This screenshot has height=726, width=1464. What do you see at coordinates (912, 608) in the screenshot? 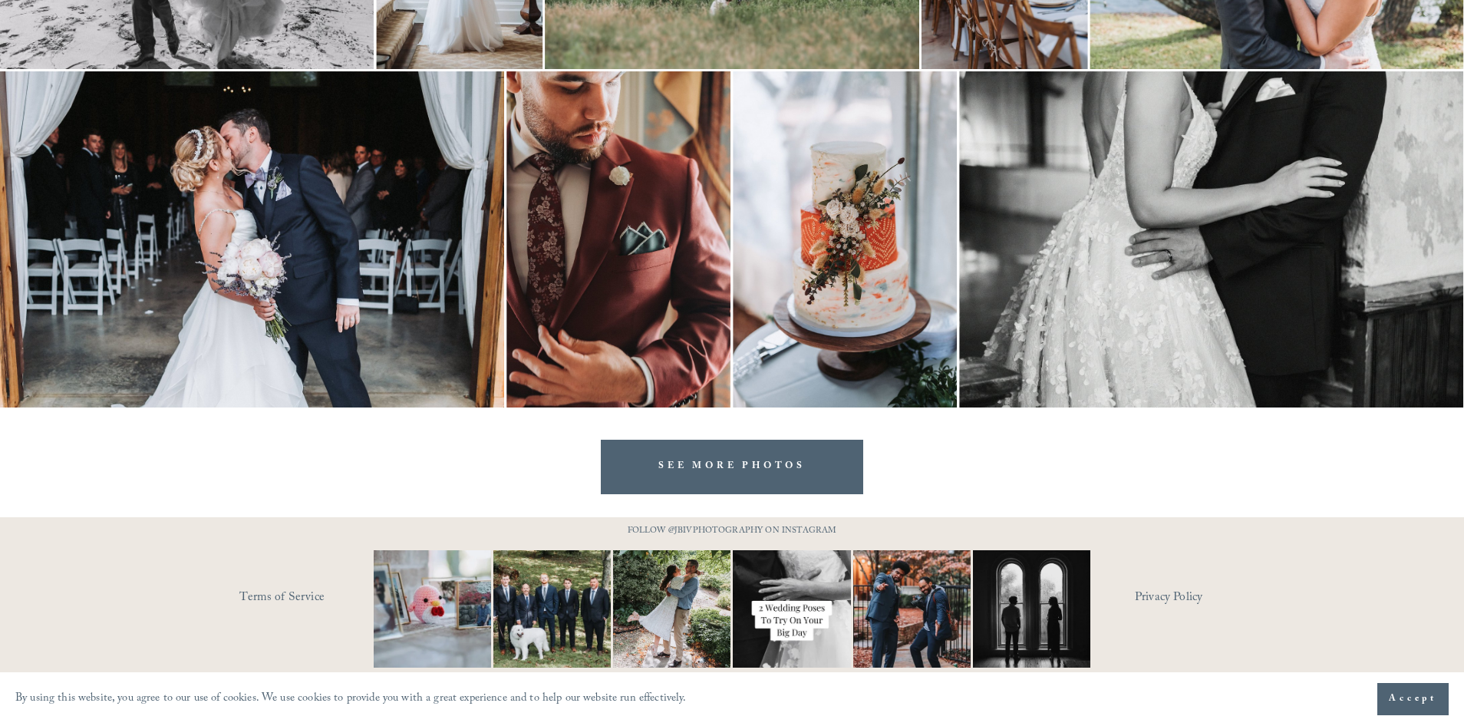
I see `img: You just need the right photographer that matches your vibe 📷🎉 #RaleighWeddingPhotographer` at bounding box center [912, 608].